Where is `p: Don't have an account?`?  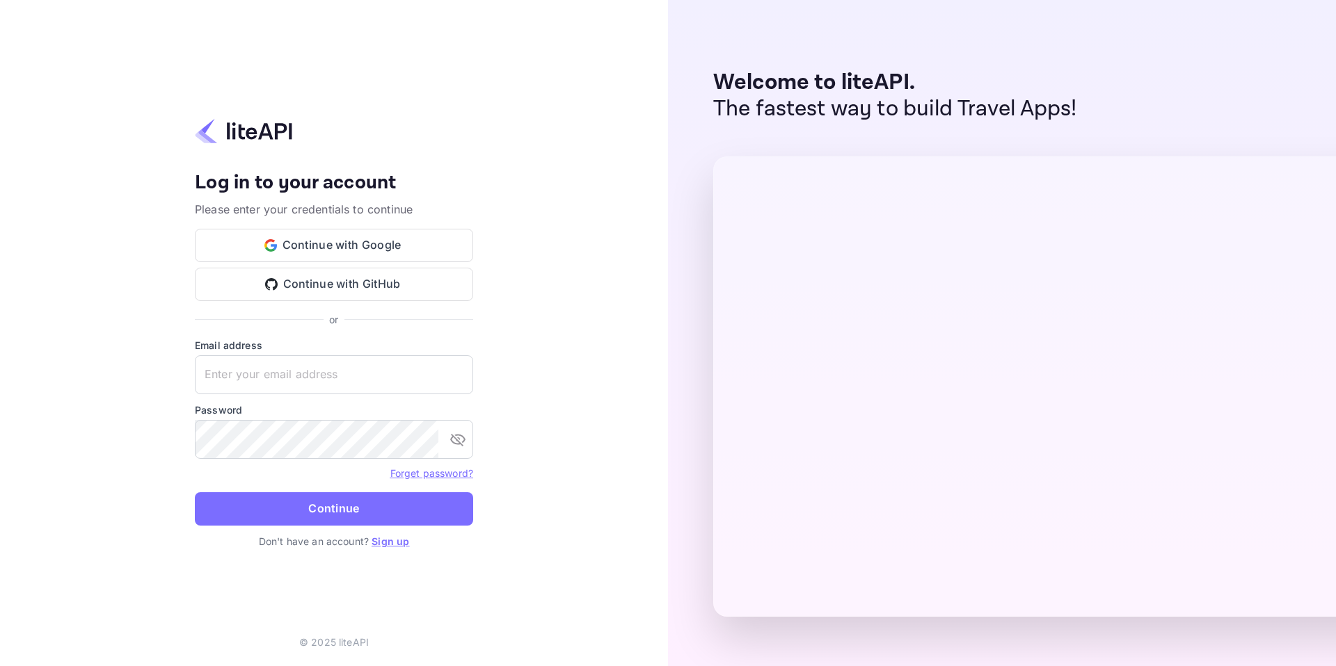
p: Don't have an account? is located at coordinates (334, 541).